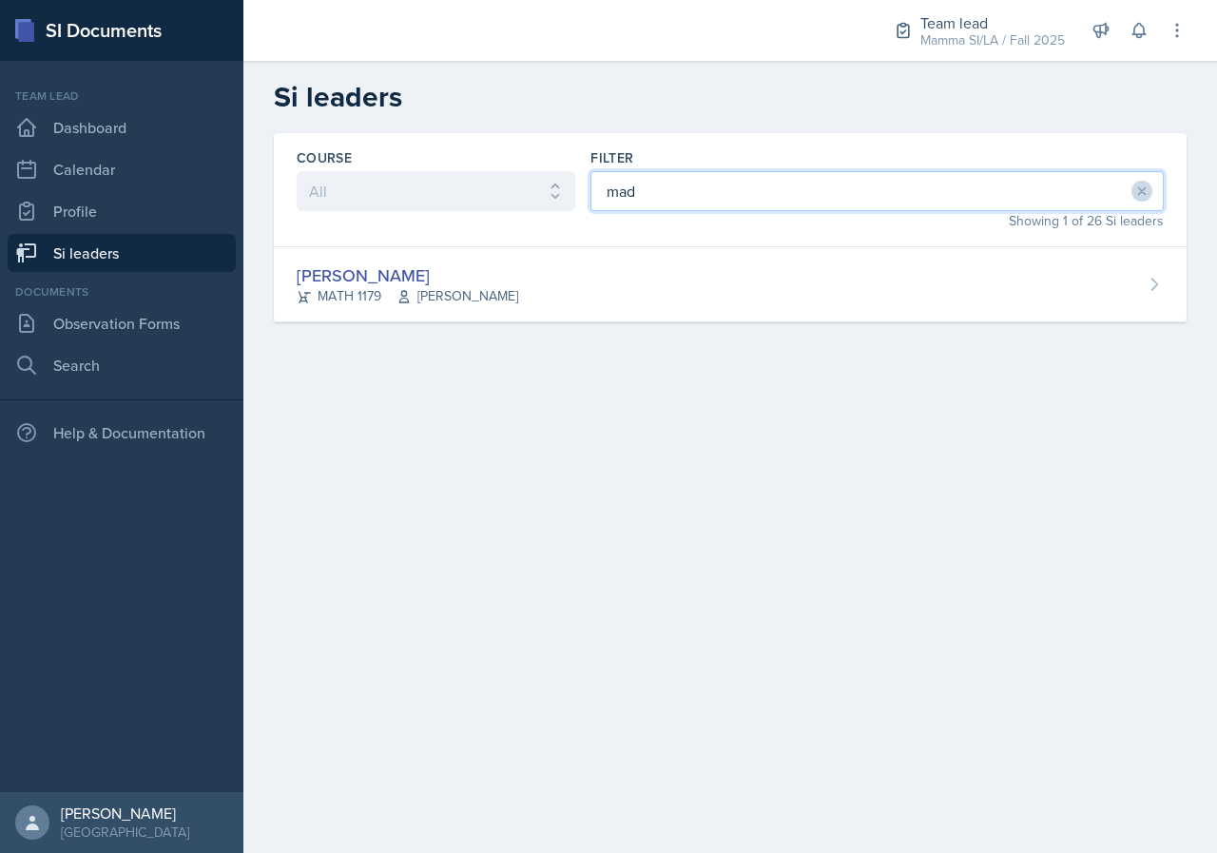 This screenshot has width=1217, height=853. What do you see at coordinates (407, 296) in the screenshot?
I see `div: MATH 1179` at bounding box center [407, 296].